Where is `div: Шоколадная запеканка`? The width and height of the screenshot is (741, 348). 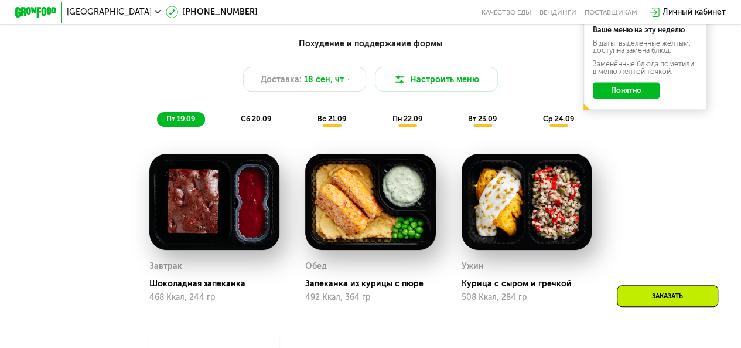 div: Шоколадная запеканка is located at coordinates (219, 284).